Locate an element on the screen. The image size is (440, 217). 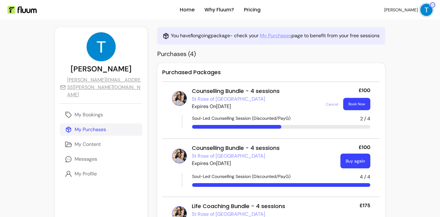
button: Book Now is located at coordinates (357, 104).